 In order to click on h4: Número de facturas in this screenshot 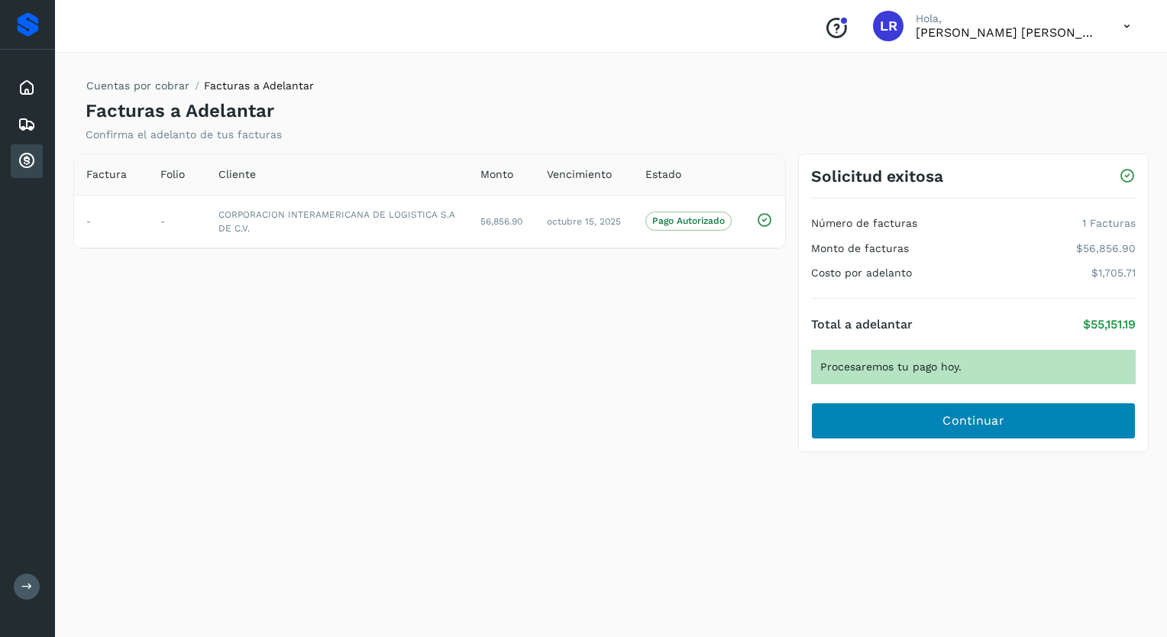, I will do `click(864, 223)`.